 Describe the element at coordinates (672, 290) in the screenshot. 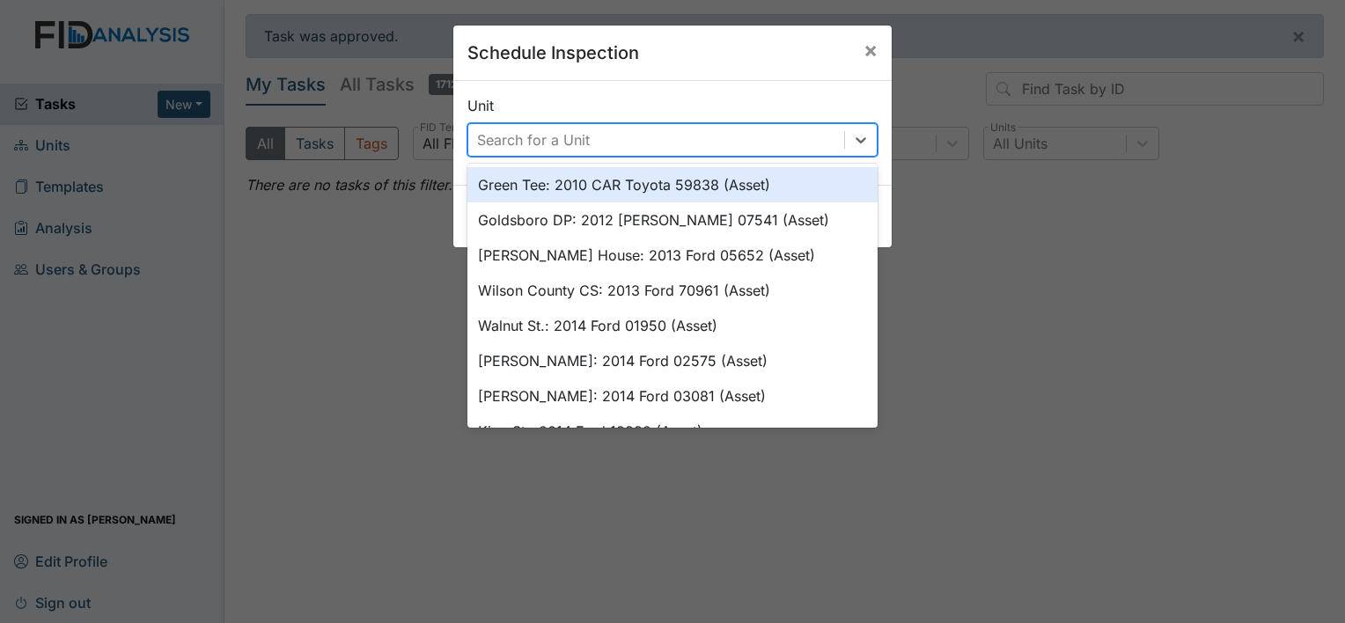

I see `div: Wilson County CS: 2013 Ford 70961 (Asset)` at that location.